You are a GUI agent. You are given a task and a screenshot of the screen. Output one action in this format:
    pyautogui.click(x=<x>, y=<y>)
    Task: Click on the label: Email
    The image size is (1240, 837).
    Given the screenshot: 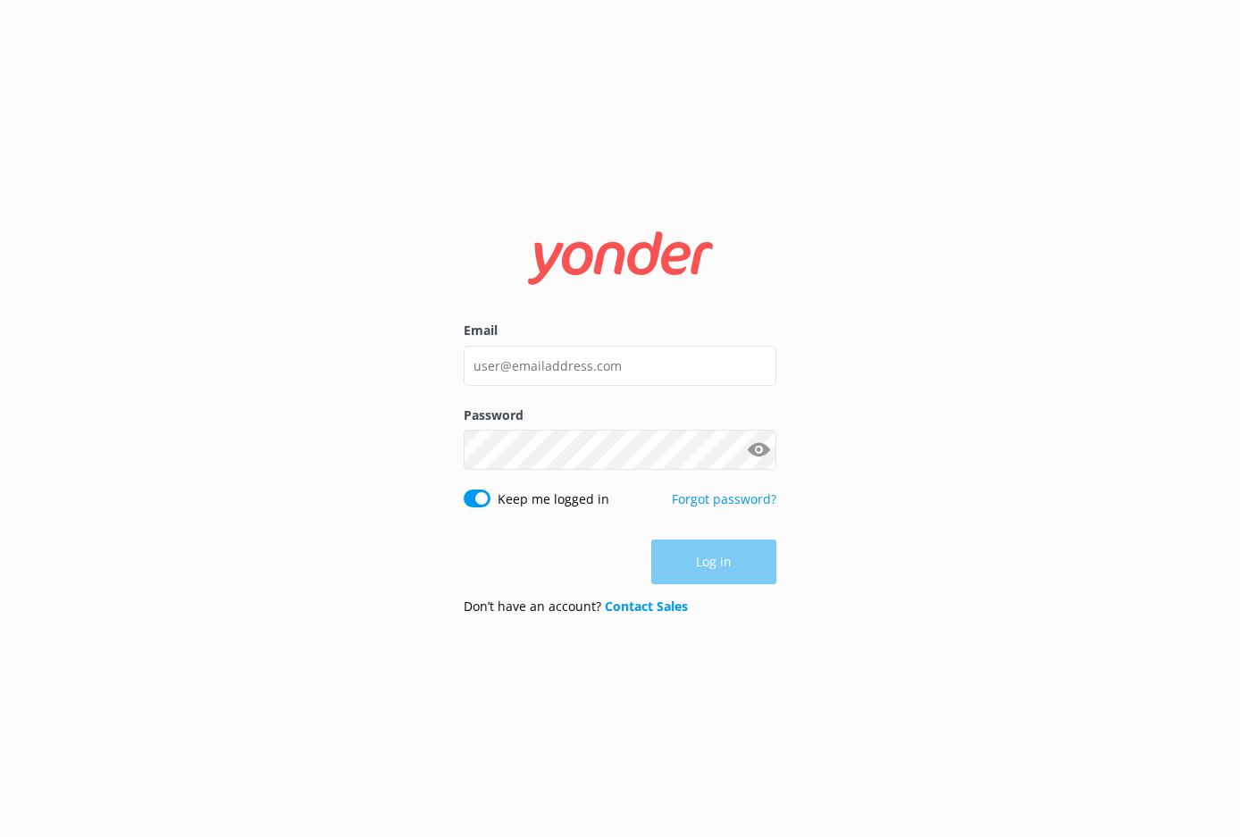 What is the action you would take?
    pyautogui.click(x=620, y=331)
    